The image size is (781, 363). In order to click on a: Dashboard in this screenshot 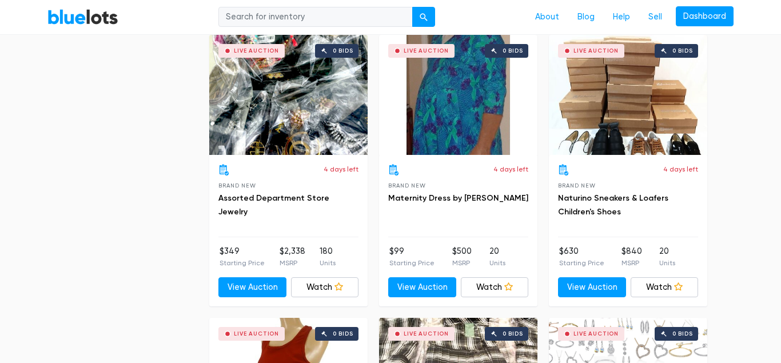, I will do `click(705, 17)`.